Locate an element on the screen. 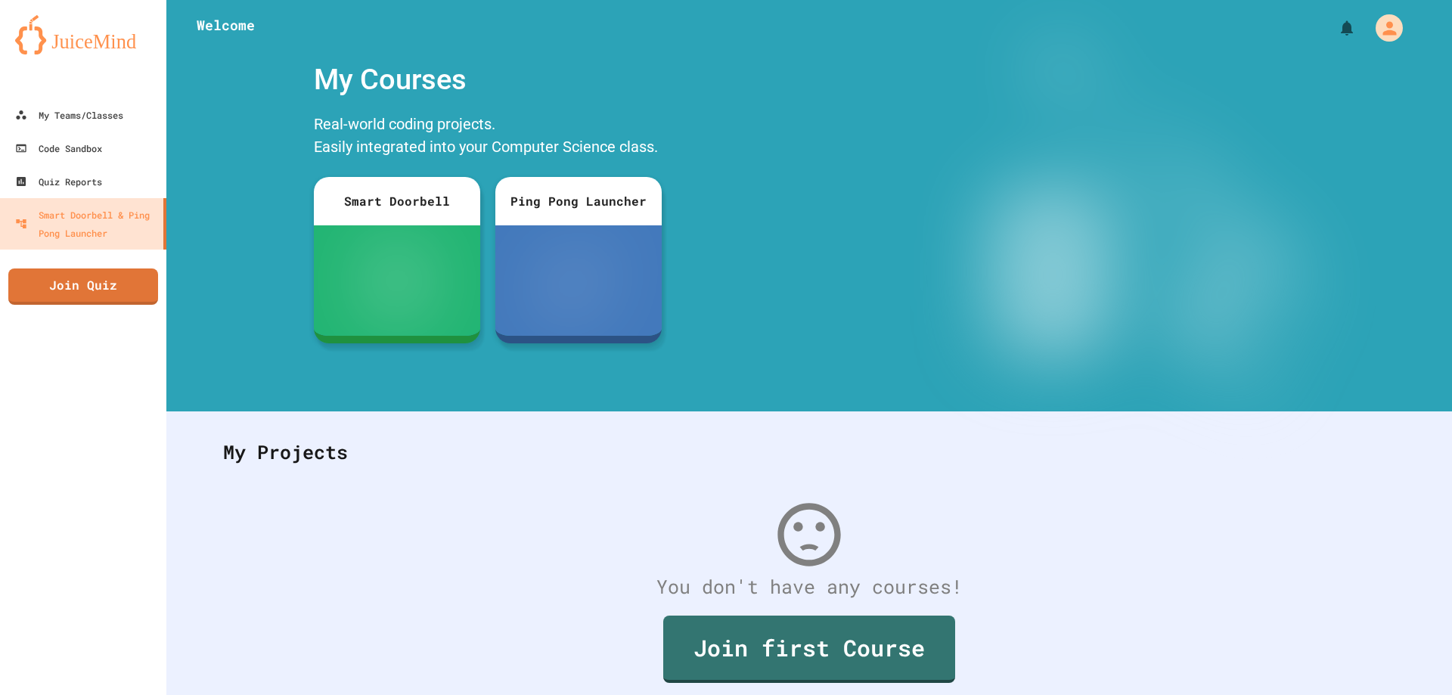 Image resolution: width=1452 pixels, height=695 pixels. div: Real-world coding projects. Easily integrated into your Computer Science class. is located at coordinates (488, 137).